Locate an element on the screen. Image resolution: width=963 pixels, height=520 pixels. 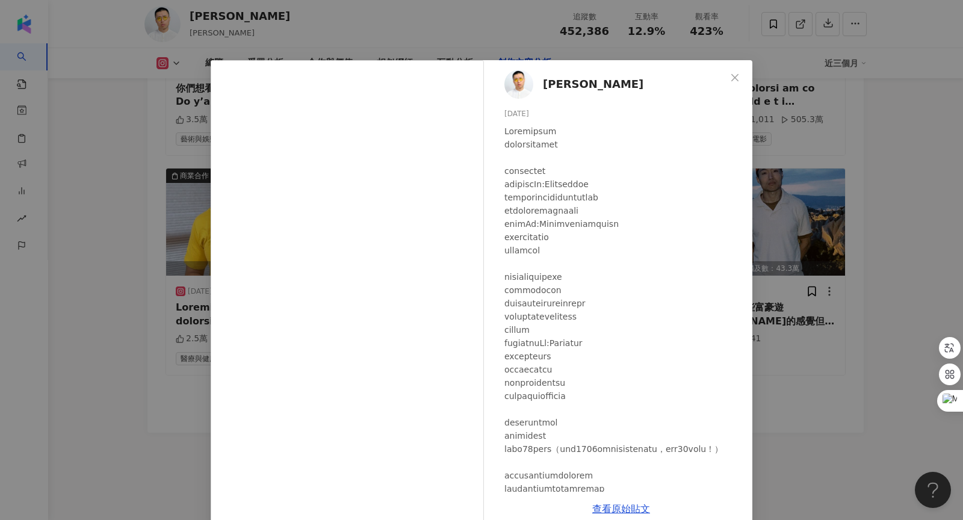
button: Close is located at coordinates (735, 78).